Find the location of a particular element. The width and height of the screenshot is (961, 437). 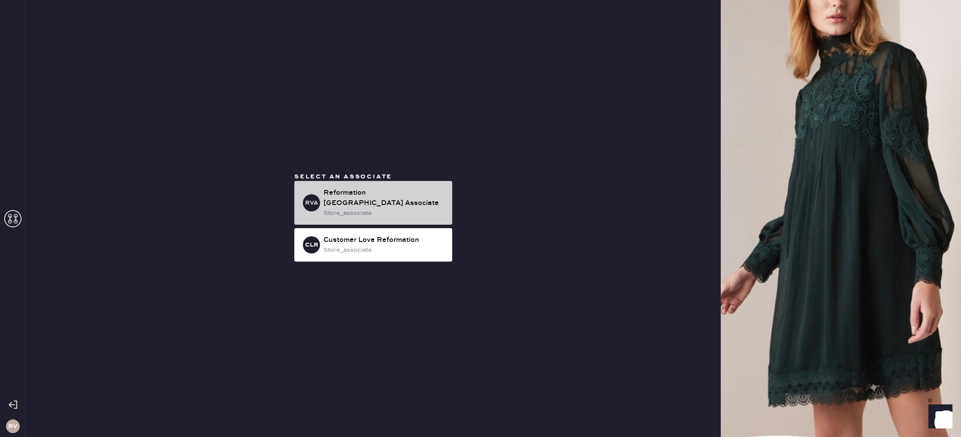

h3: RV is located at coordinates (12, 427).